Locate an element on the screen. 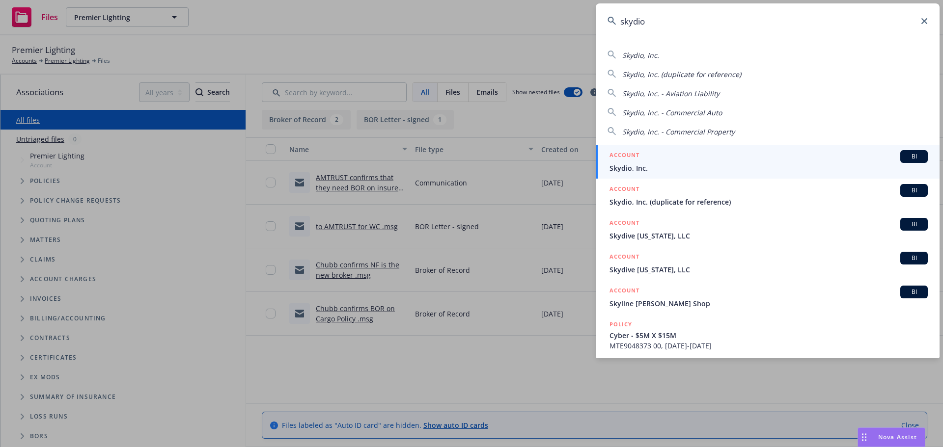 This screenshot has height=447, width=943. h5: POLICY is located at coordinates (621, 325).